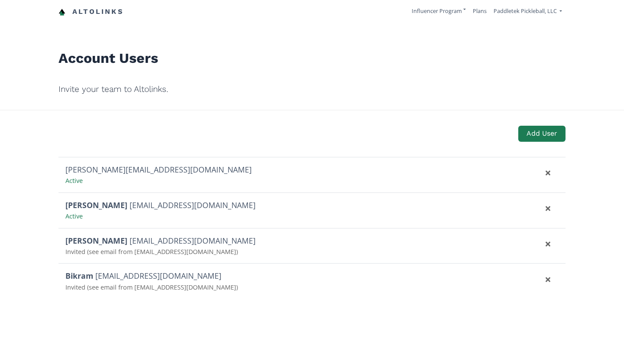  I want to click on a: Paddletek Pickleball, LLC, so click(528, 12).